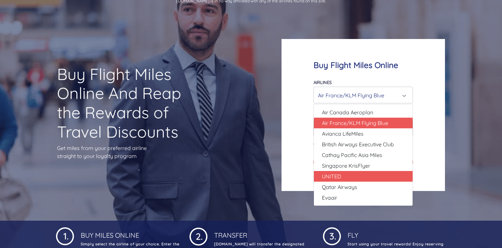 This screenshot has height=248, width=502. What do you see at coordinates (126, 152) in the screenshot?
I see `p: Get miles from your preferred airline straight to your loyalty program` at bounding box center [126, 152].